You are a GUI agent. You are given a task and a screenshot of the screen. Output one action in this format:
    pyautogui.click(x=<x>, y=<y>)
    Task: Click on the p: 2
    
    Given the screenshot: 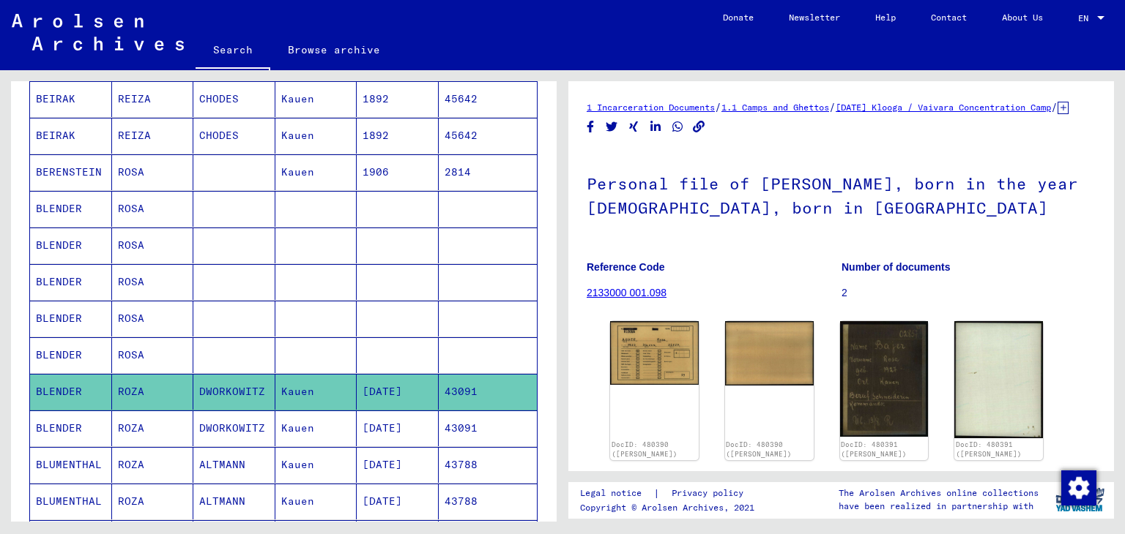 What is the action you would take?
    pyautogui.click(x=968, y=293)
    